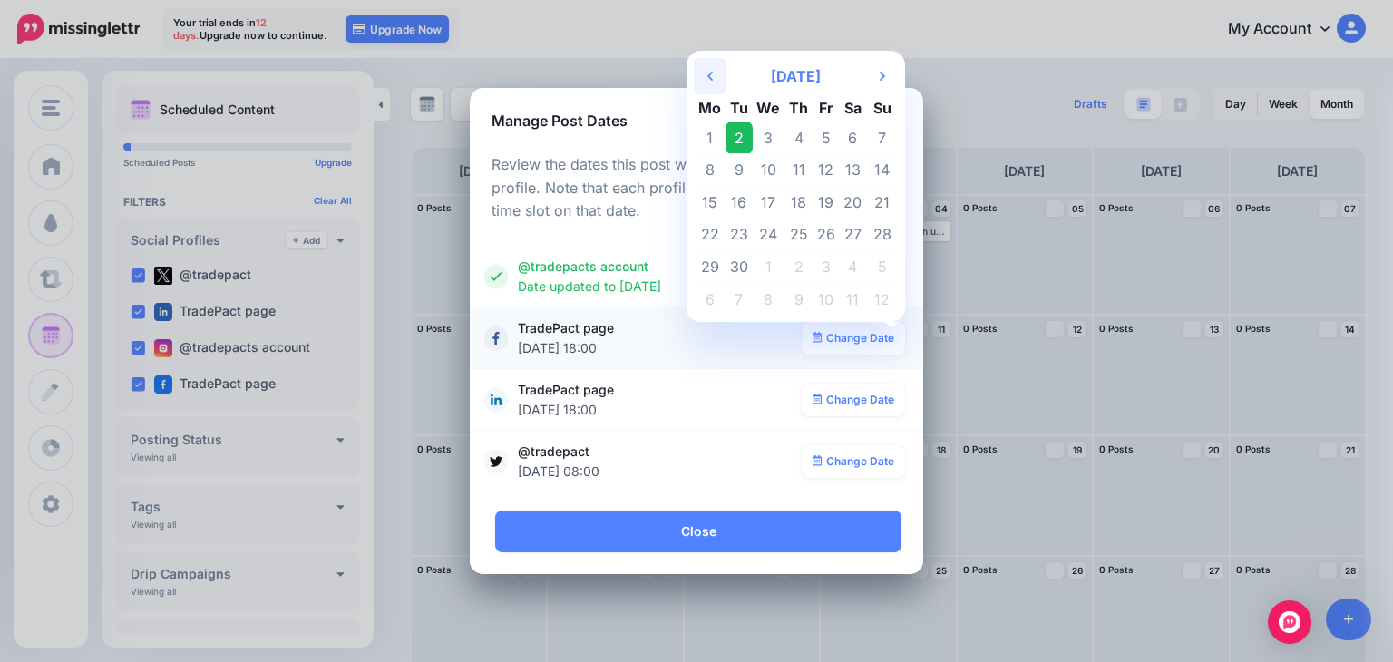  Describe the element at coordinates (739, 235) in the screenshot. I see `td: 23` at that location.